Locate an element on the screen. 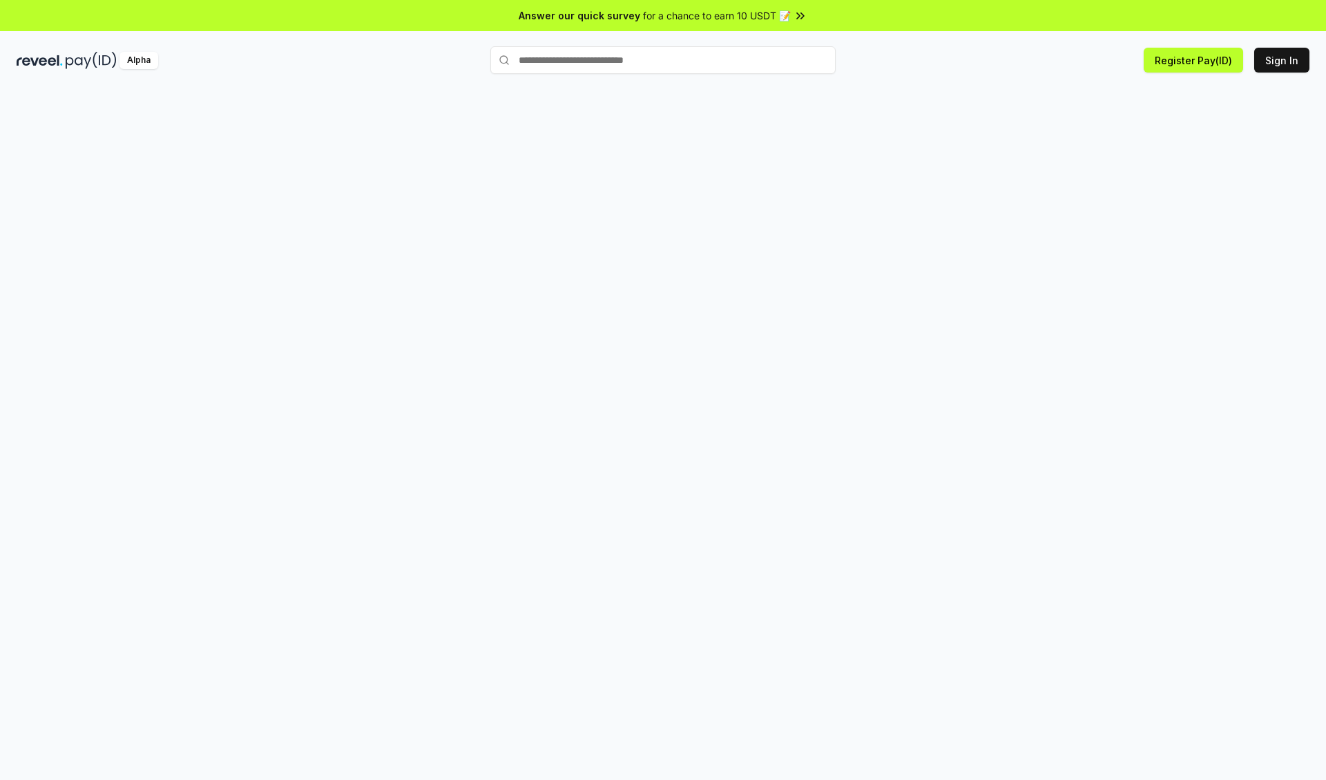 This screenshot has width=1326, height=780. span: for a chance to earn 10 USDT 📝 is located at coordinates (717, 15).